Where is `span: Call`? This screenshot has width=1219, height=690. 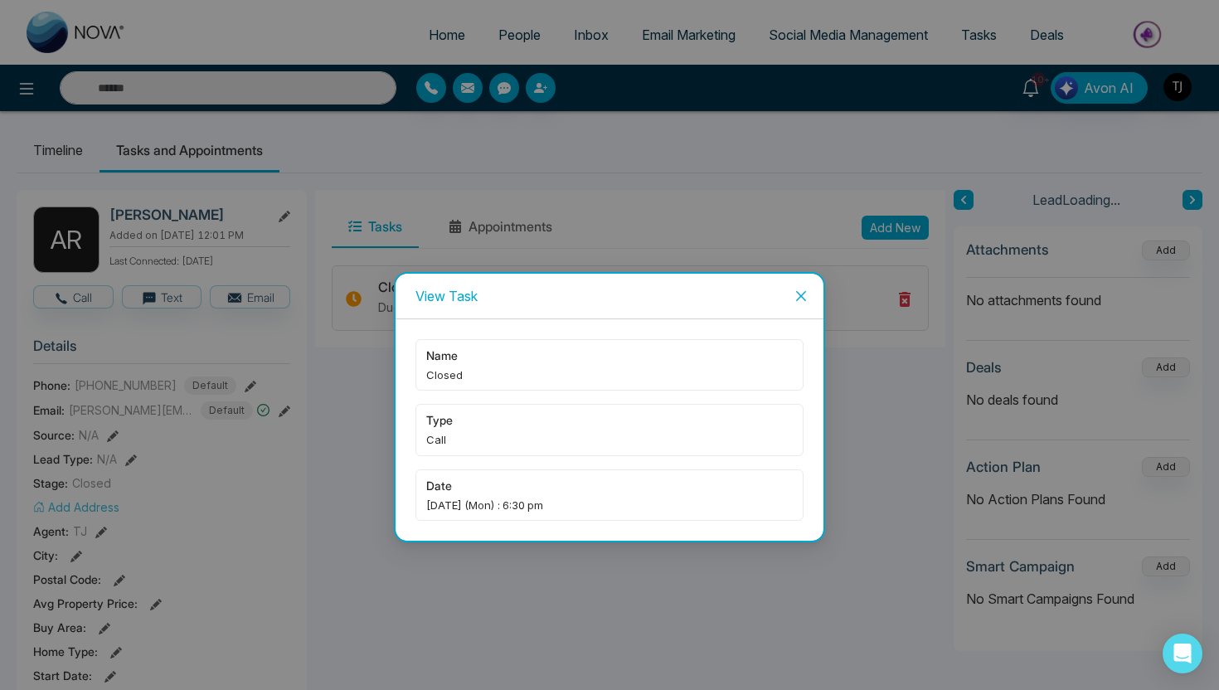 span: Call is located at coordinates (609, 439).